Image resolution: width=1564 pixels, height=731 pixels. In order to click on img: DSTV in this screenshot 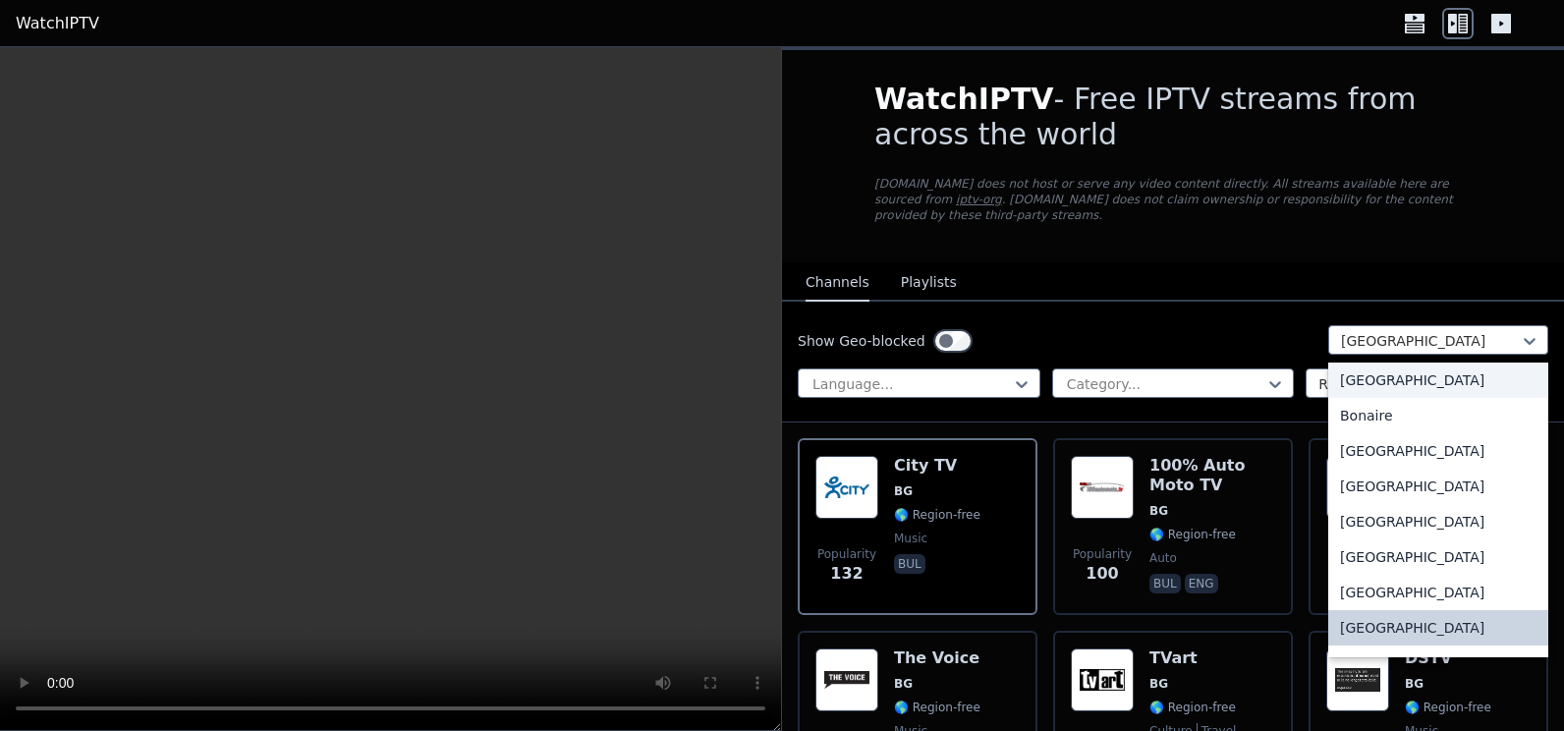, I will do `click(1358, 680)`.